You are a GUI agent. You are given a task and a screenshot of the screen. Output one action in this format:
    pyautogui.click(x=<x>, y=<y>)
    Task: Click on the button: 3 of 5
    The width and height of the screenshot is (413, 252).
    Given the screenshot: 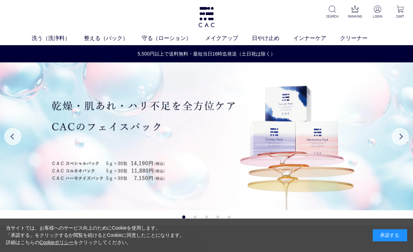 What is the action you would take?
    pyautogui.click(x=206, y=216)
    